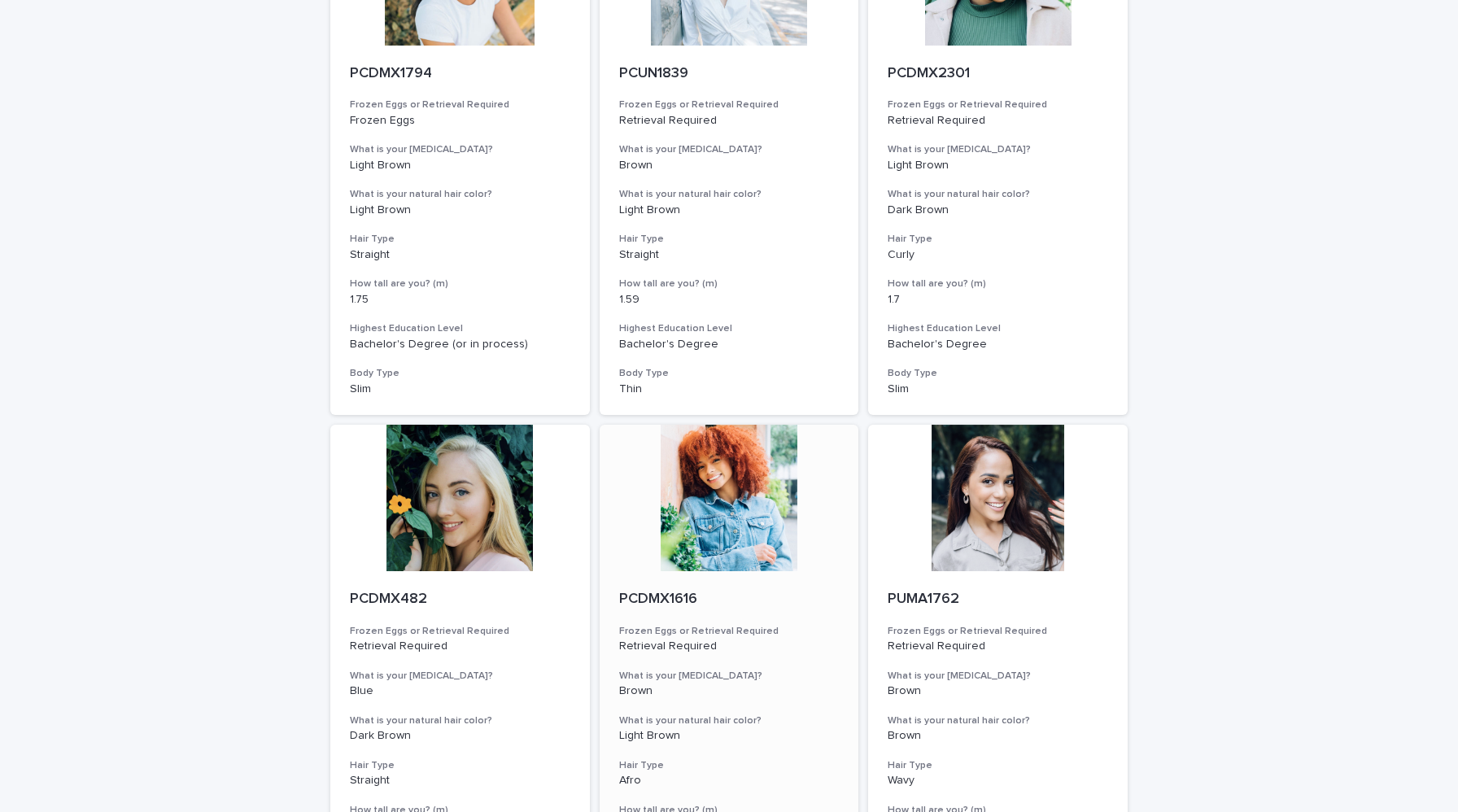  I want to click on p: 1.59, so click(729, 300).